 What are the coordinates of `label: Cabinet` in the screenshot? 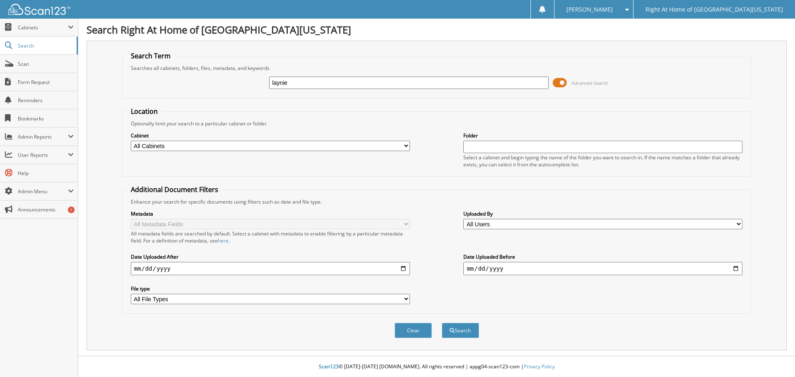 It's located at (270, 135).